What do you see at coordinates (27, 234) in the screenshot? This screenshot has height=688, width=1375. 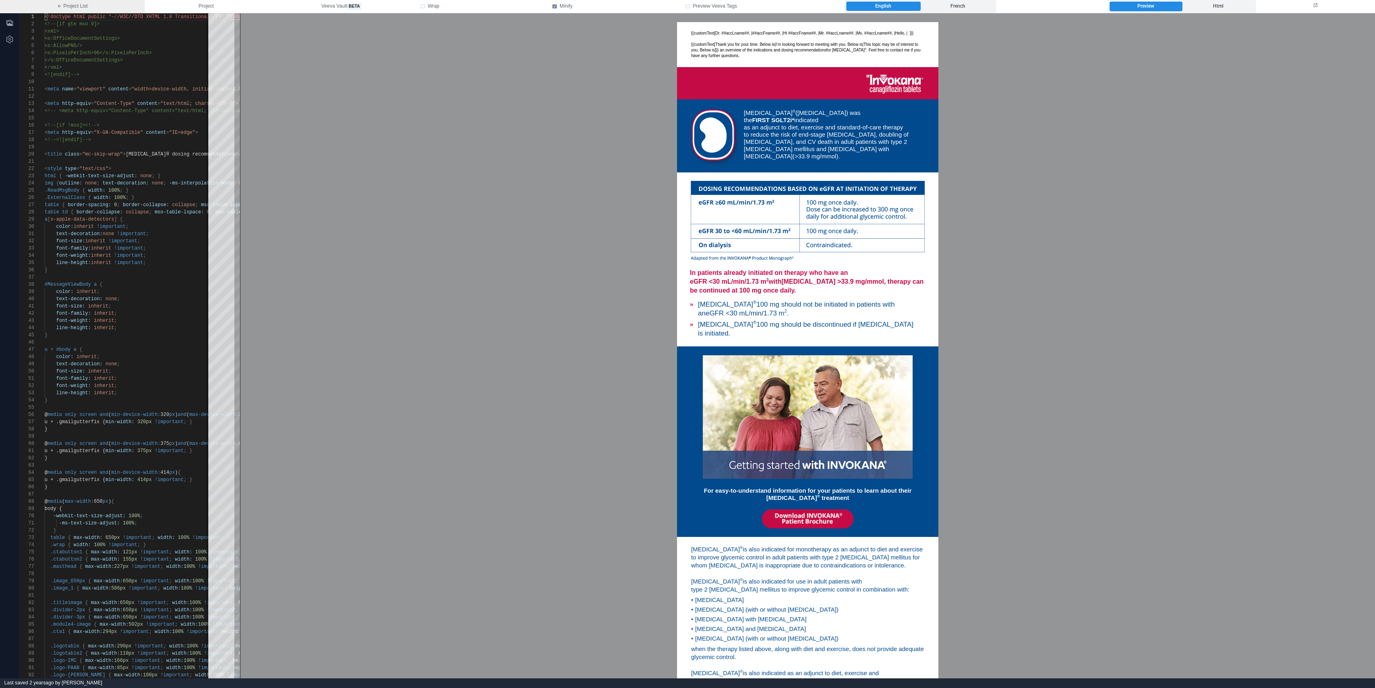 I see `div: 31` at bounding box center [27, 234].